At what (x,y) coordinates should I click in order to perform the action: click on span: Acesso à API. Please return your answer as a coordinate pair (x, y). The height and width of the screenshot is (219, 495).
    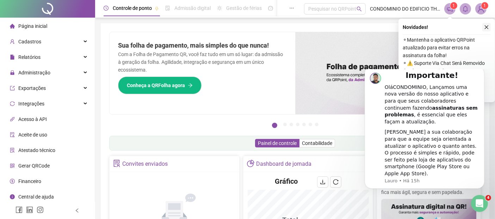
    Looking at the image, I should click on (32, 119).